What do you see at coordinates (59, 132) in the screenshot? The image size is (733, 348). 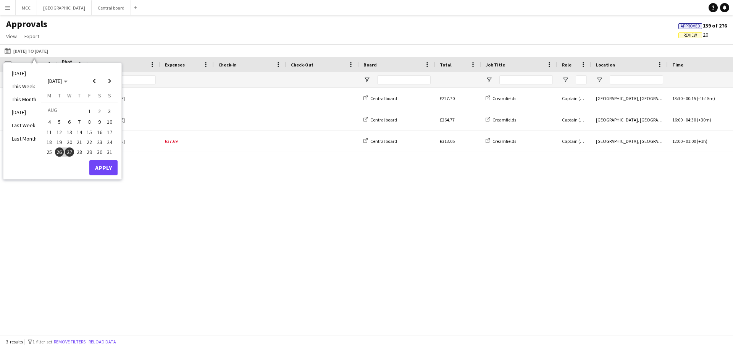 I see `button: 12-08-2025` at bounding box center [59, 132].